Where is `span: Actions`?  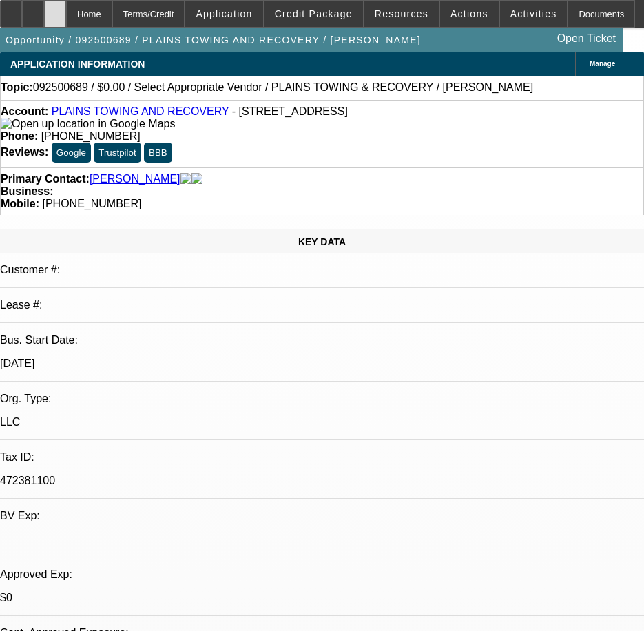
span: Actions is located at coordinates (469, 14).